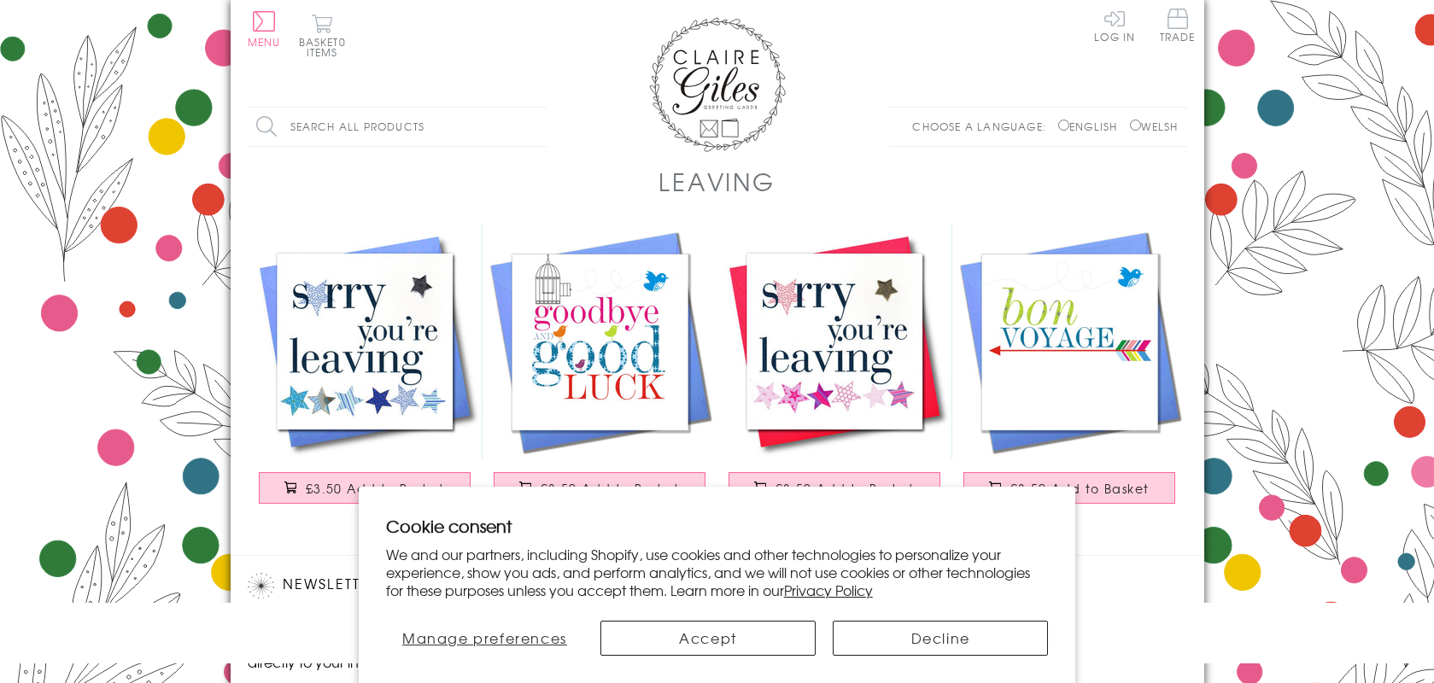  I want to click on input: Welsh, so click(1135, 125).